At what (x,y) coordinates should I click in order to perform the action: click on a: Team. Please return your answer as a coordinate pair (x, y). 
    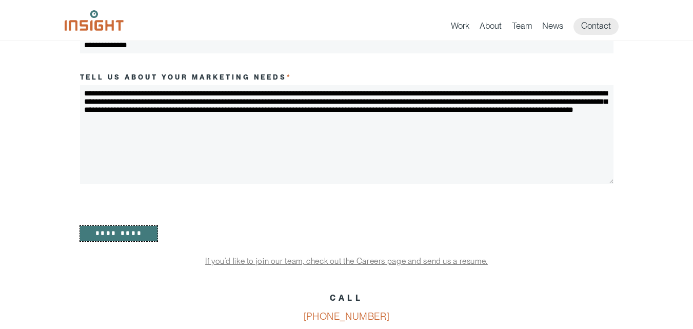
    Looking at the image, I should click on (522, 28).